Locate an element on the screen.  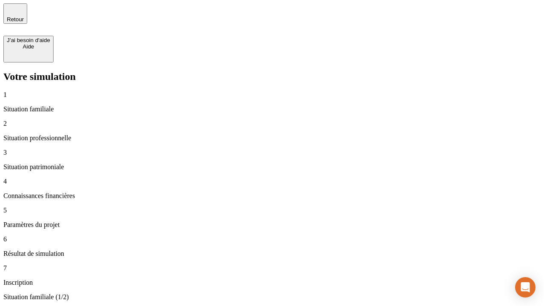
p: 3 is located at coordinates (272, 153).